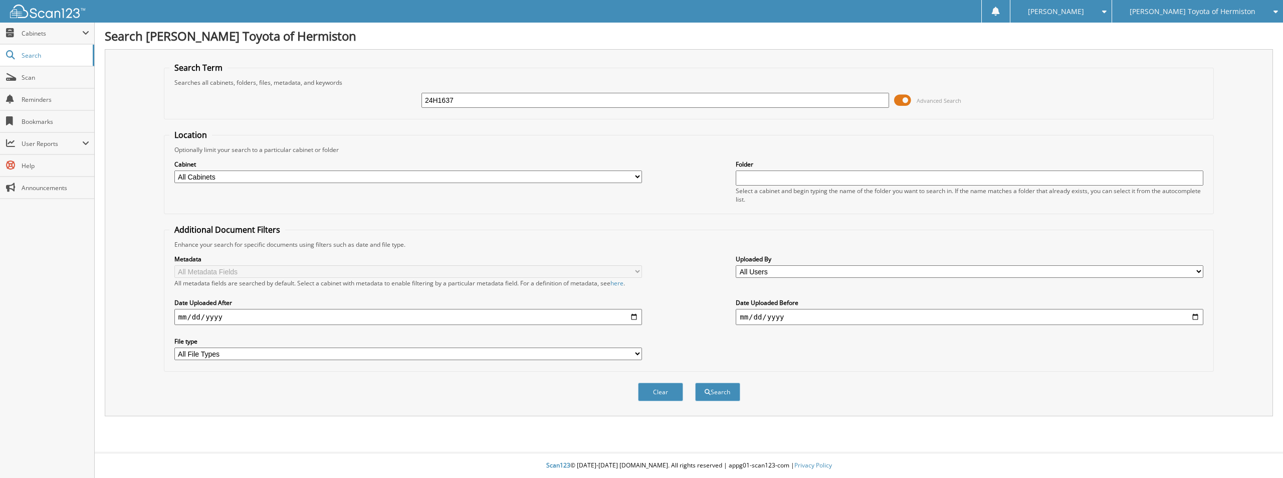  What do you see at coordinates (227, 230) in the screenshot?
I see `legend: Additional Document Filters` at bounding box center [227, 230].